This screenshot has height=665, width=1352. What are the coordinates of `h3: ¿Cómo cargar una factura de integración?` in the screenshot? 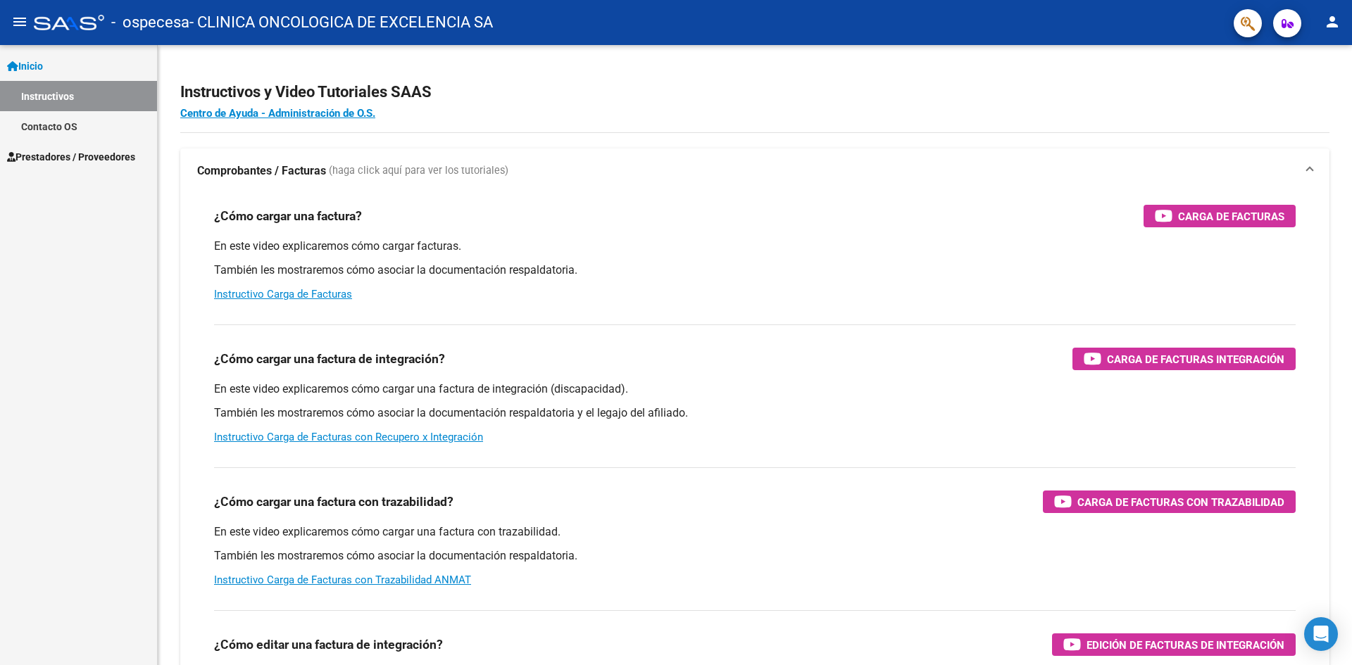 It's located at (329, 359).